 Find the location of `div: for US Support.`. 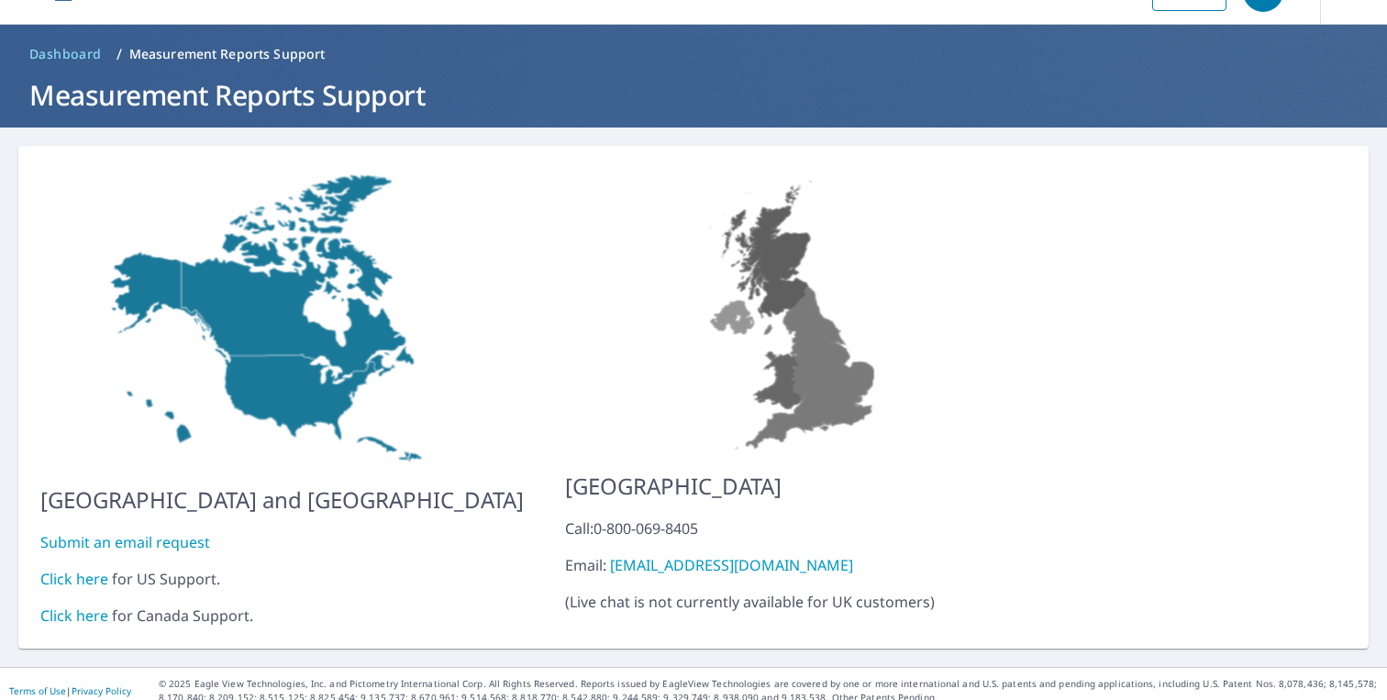

div: for US Support. is located at coordinates (282, 579).